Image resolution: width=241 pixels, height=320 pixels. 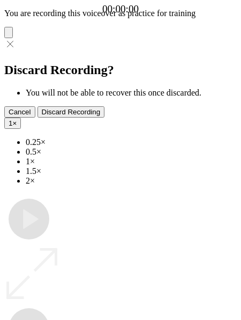 What do you see at coordinates (121, 70) in the screenshot?
I see `h2: Discard Recording?` at bounding box center [121, 70].